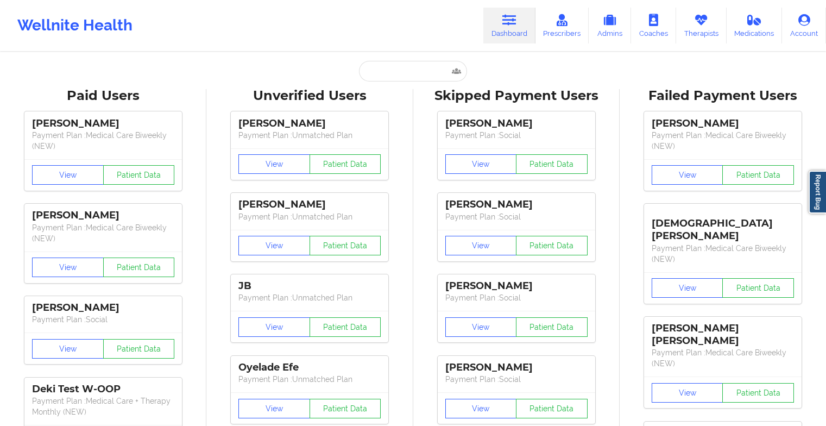 This screenshot has width=826, height=426. Describe the element at coordinates (509, 26) in the screenshot. I see `a: Dashboard` at that location.